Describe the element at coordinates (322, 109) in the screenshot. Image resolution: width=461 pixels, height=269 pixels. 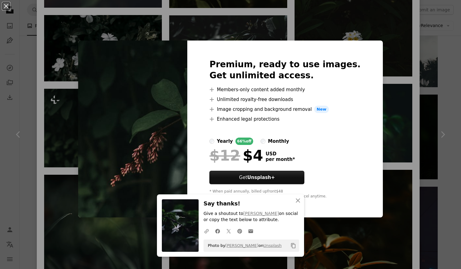
I see `span: New` at that location.